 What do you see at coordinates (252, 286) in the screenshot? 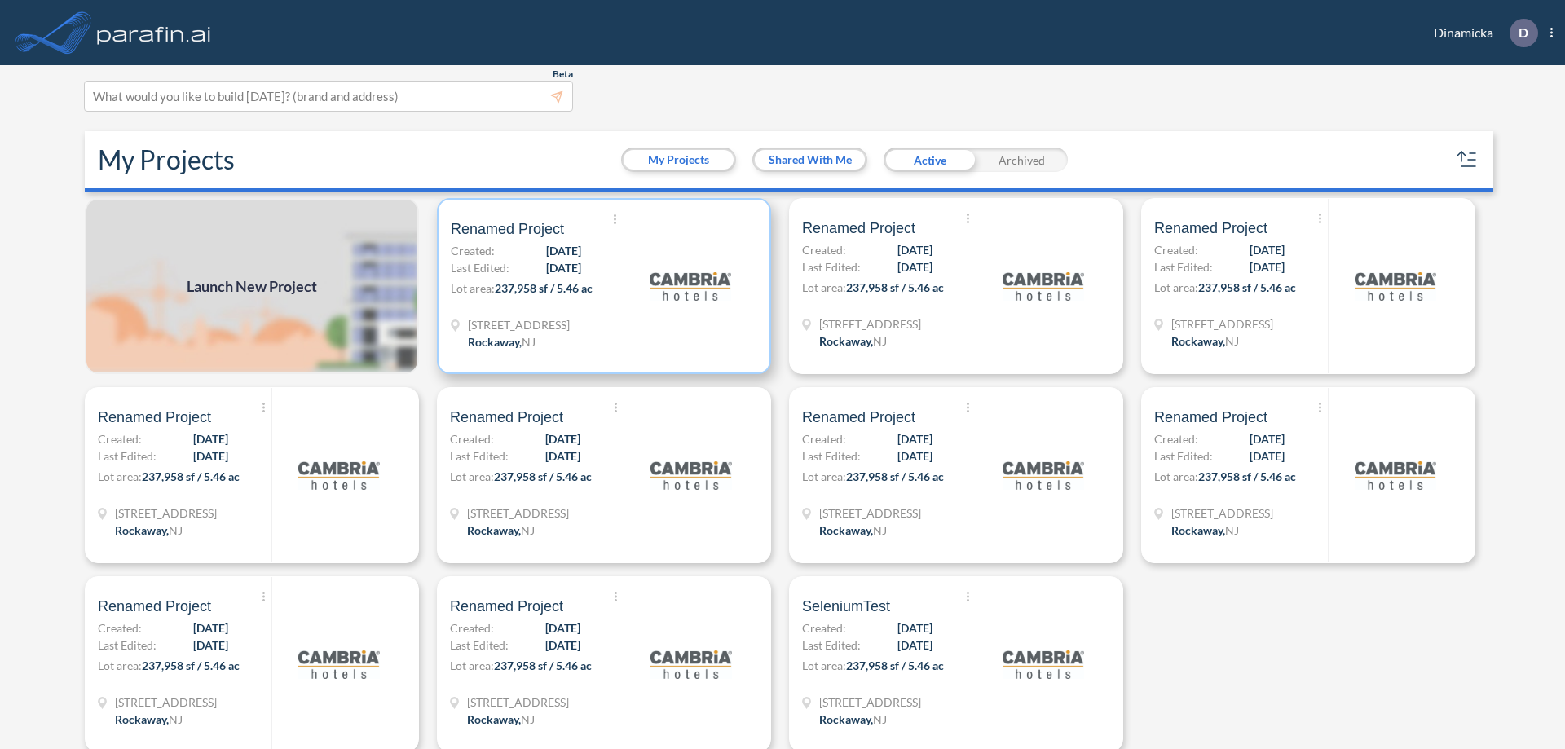
I see `a: Launch New Project` at bounding box center [252, 286].